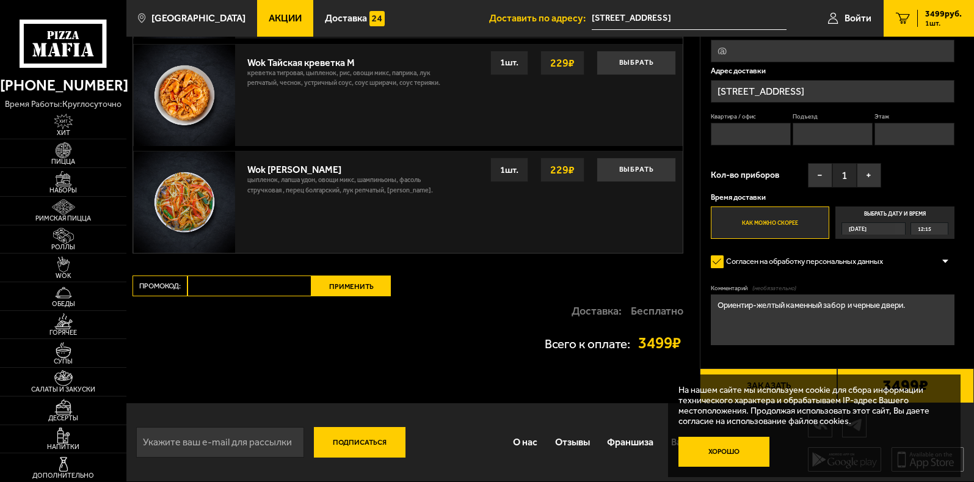  I want to click on p: цыпленок, лапша удон, овощи микс, шампиньоны, фасоль стручковая , перец болгарский, лук репчатый,..., so click(345, 188).